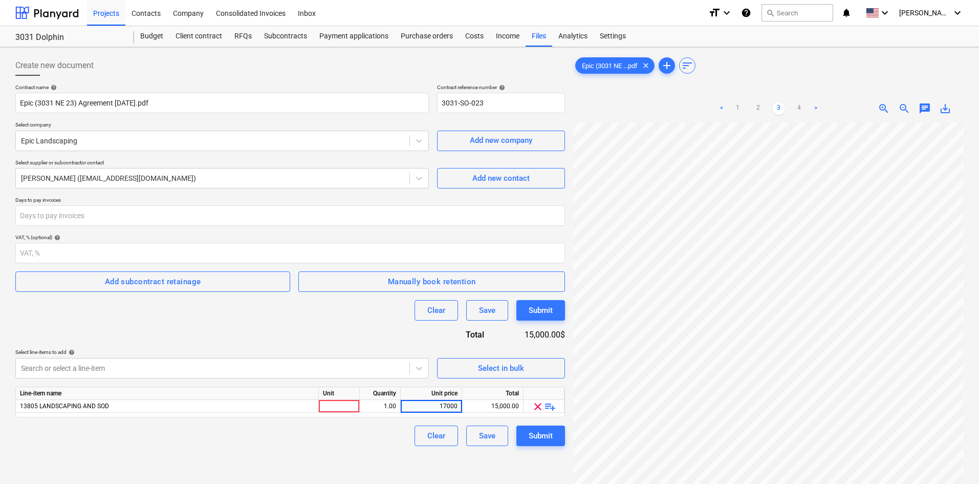 Image resolution: width=979 pixels, height=484 pixels. What do you see at coordinates (222, 352) in the screenshot?
I see `div: Select line-items to add` at bounding box center [222, 352].